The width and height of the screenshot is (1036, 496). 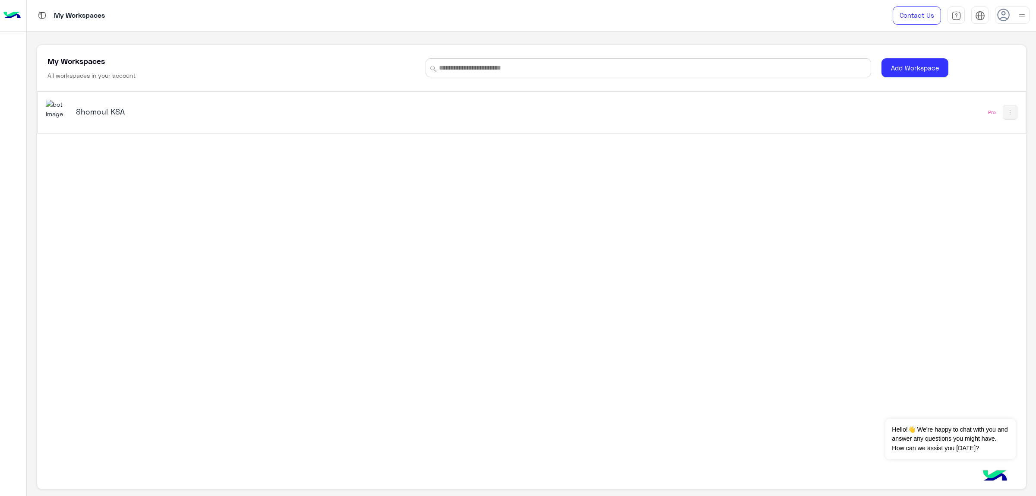 What do you see at coordinates (76, 61) in the screenshot?
I see `h5: My Workspaces` at bounding box center [76, 61].